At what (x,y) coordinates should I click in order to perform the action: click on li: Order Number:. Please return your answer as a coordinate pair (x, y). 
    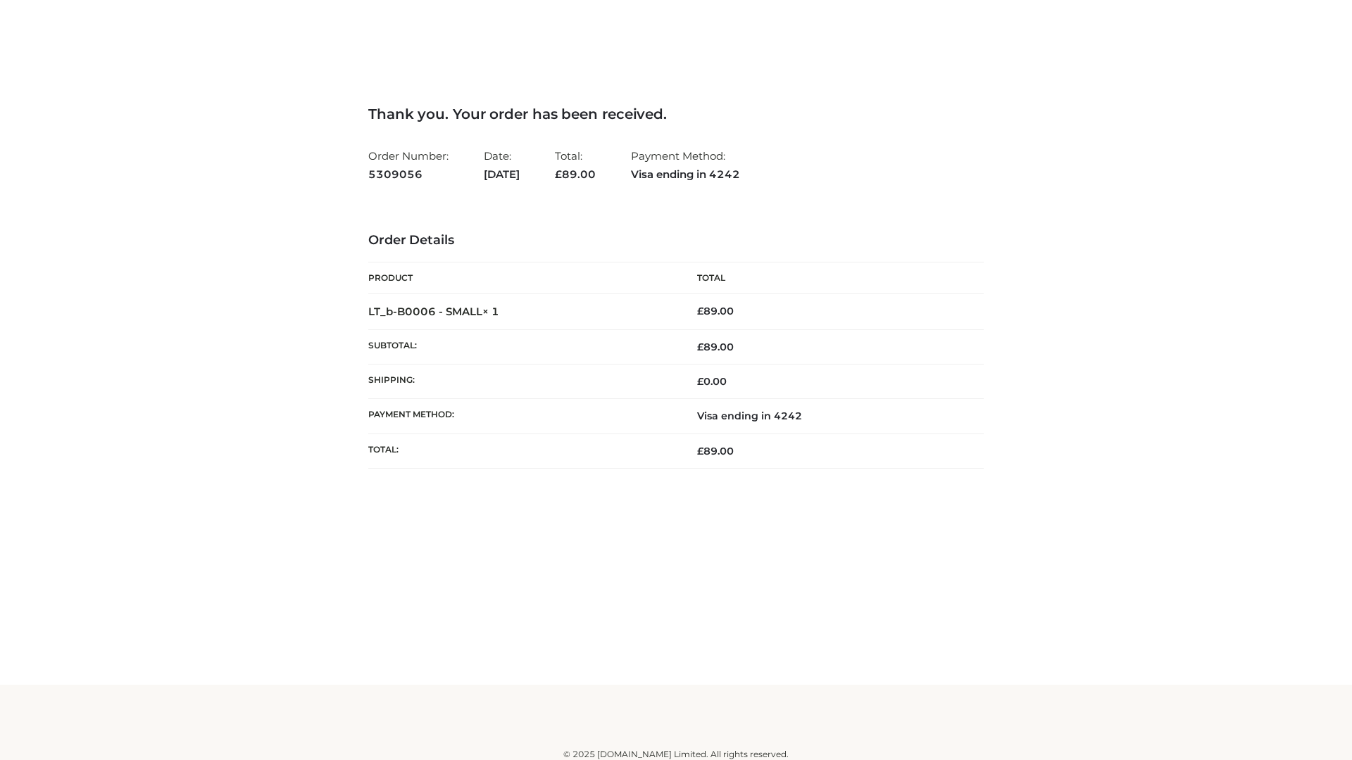
    Looking at the image, I should click on (408, 165).